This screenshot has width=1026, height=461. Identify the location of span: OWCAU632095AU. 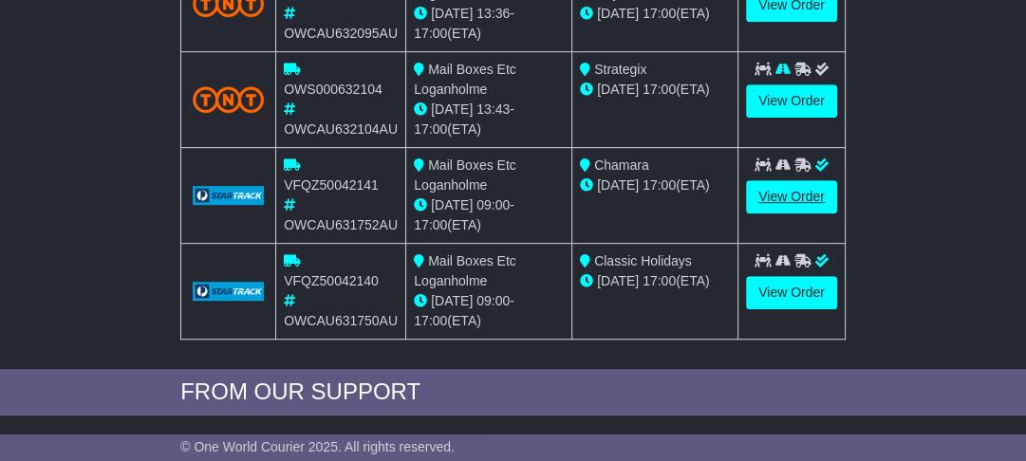
(341, 33).